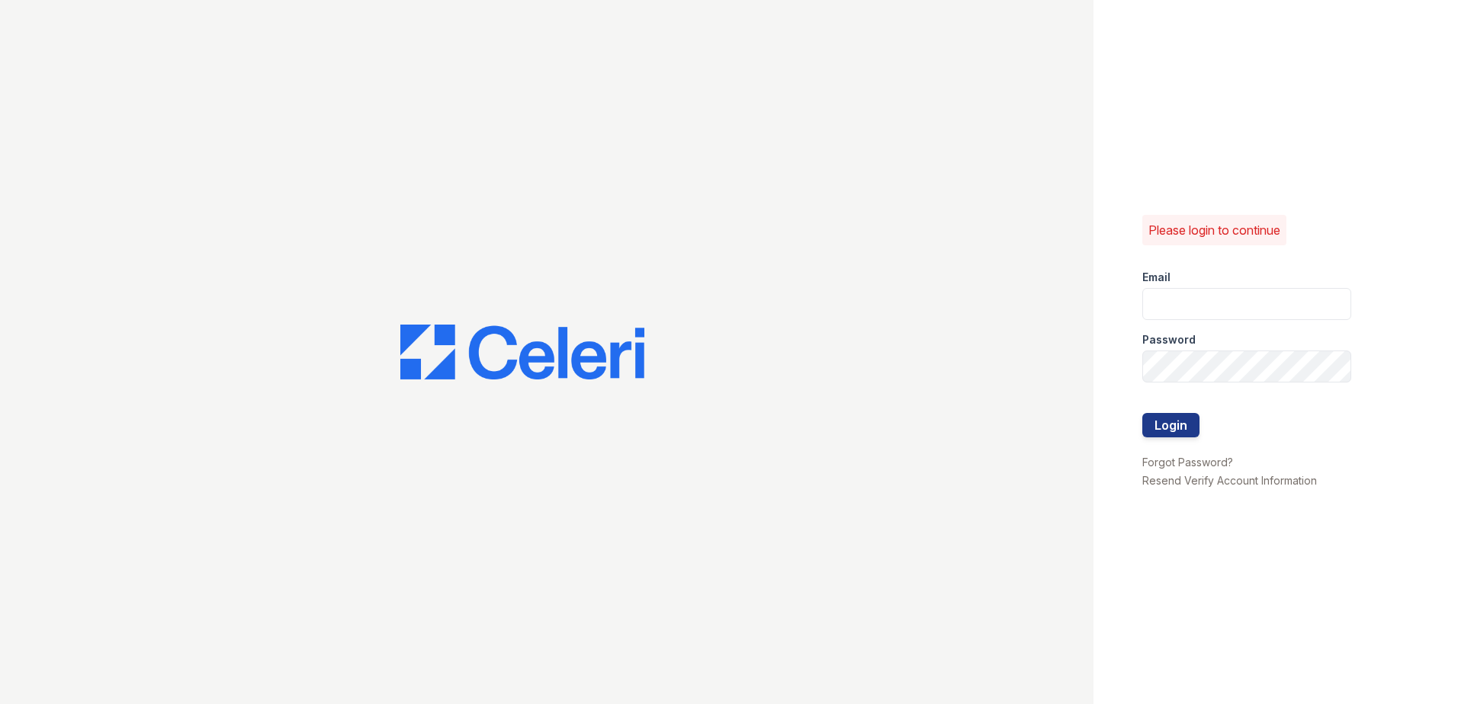  I want to click on label: Password, so click(1169, 340).